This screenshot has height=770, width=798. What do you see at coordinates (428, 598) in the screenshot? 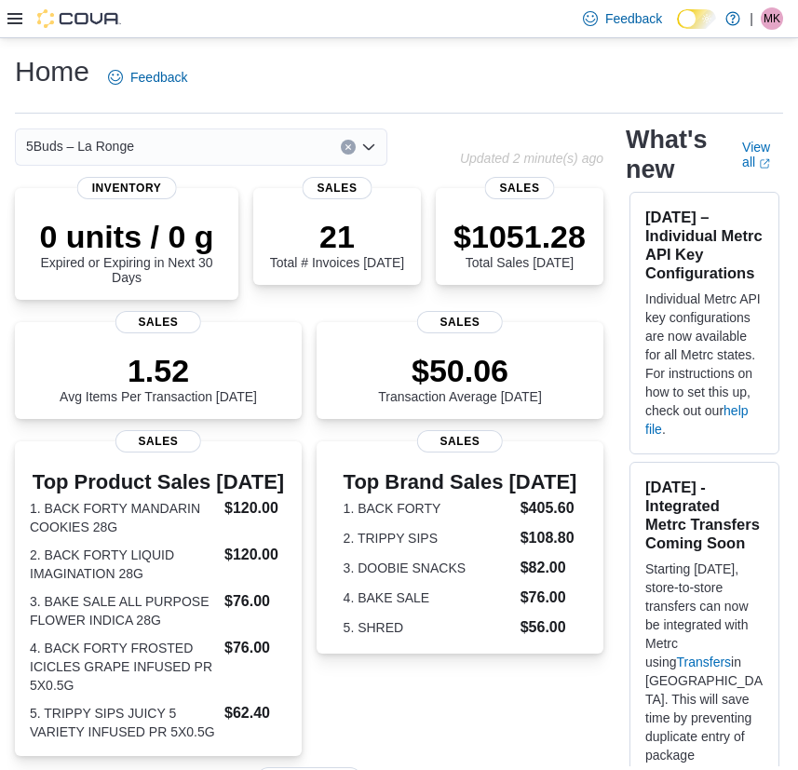
I see `dt: 4. BAKE SALE` at bounding box center [428, 598].